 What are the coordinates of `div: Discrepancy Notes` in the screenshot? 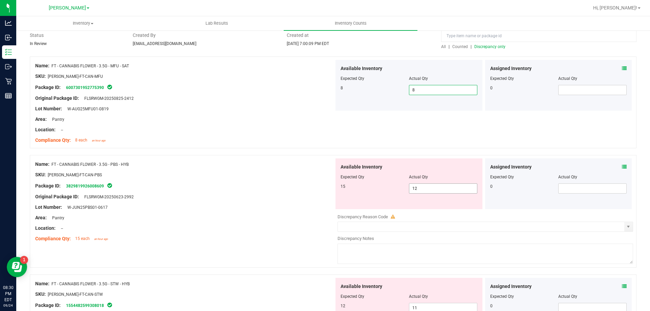 It's located at (485, 239).